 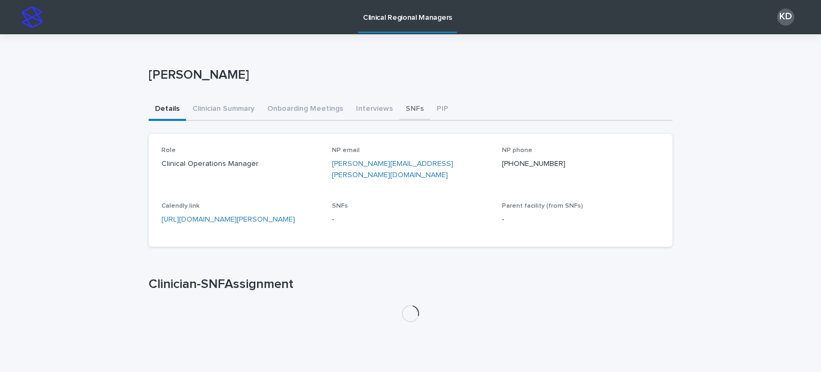 I want to click on button: Clinician Summary, so click(x=224, y=110).